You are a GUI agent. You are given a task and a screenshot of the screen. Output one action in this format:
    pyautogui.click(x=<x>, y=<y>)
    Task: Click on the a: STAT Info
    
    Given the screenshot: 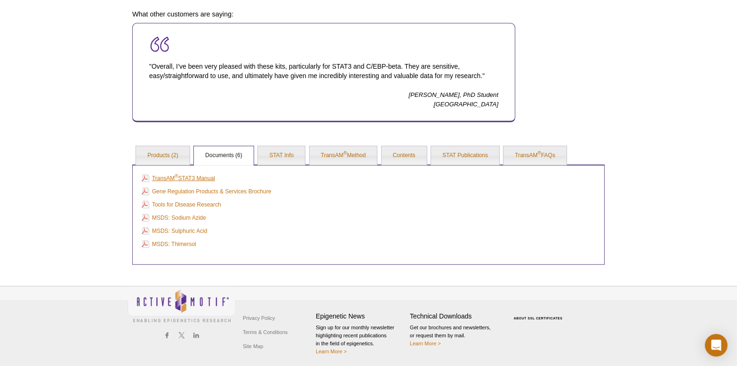 What is the action you would take?
    pyautogui.click(x=282, y=156)
    